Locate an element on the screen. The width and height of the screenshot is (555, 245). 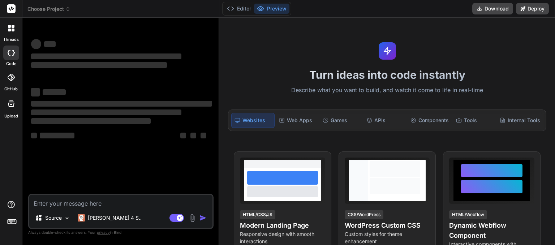
div: HTML/Webflow is located at coordinates (468, 214).